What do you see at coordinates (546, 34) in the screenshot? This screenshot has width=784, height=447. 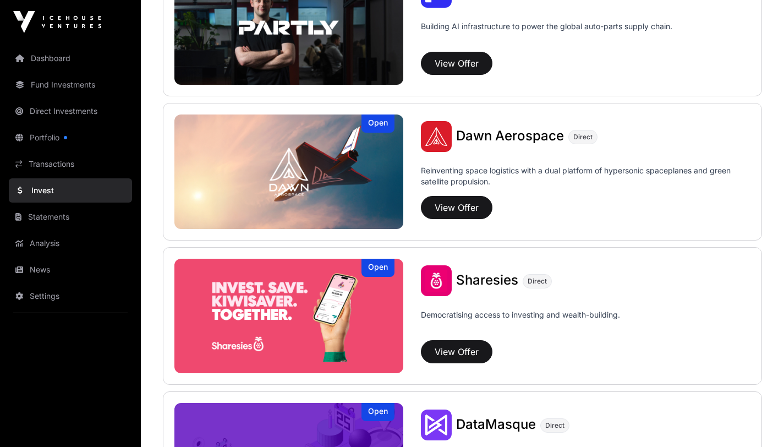 I see `p: Building AI infrastructure to power the global auto-parts supply chain.` at bounding box center [546, 34].